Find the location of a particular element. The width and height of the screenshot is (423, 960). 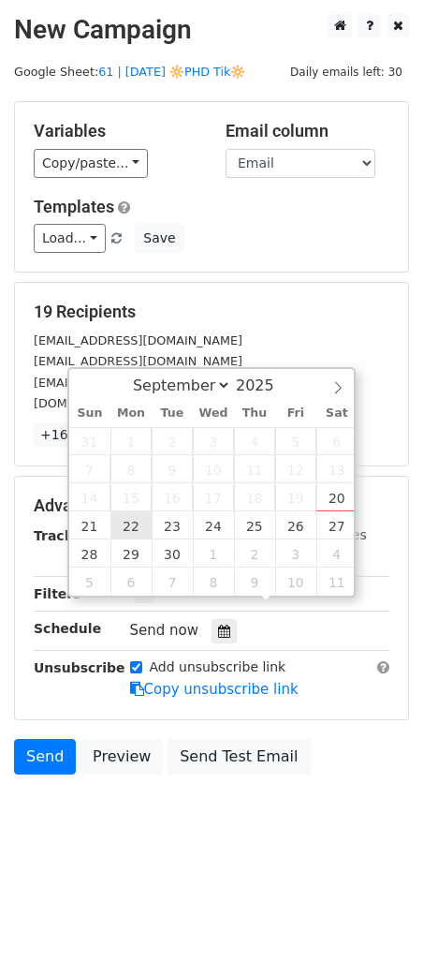

input: Year is located at coordinates (265, 385).